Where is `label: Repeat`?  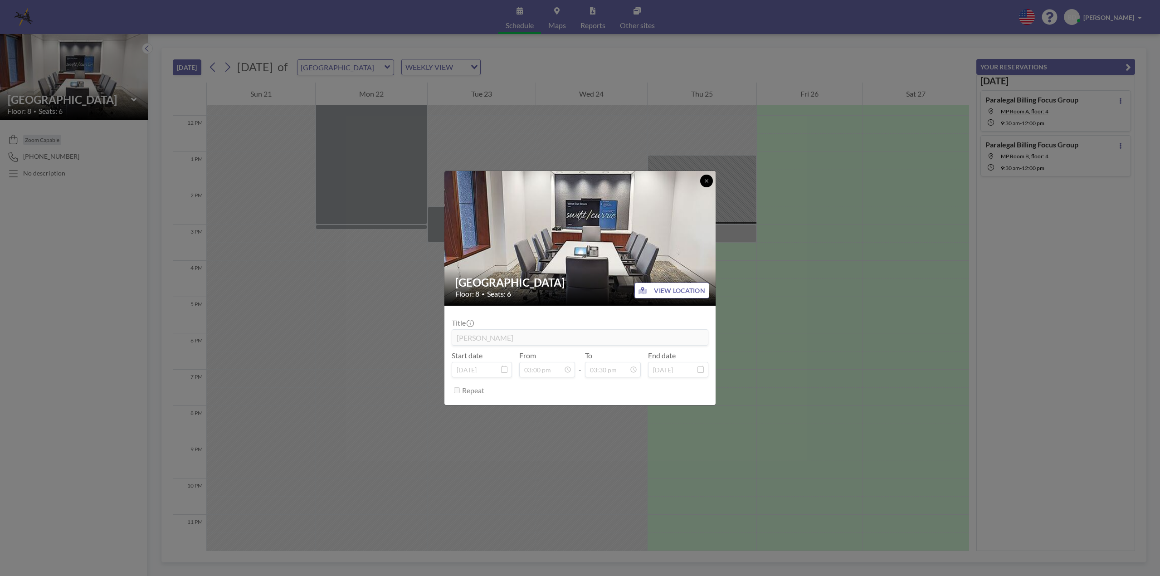 label: Repeat is located at coordinates (473, 390).